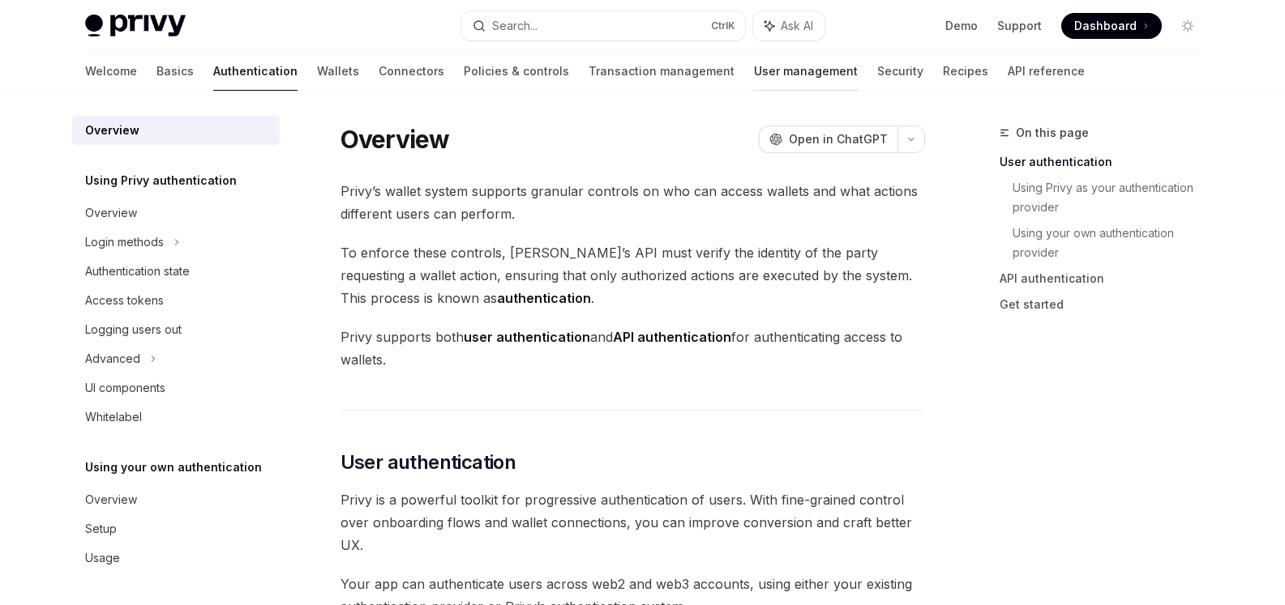  I want to click on span: Privy is a powerful toolkit for progressive authentication of users. With fine-grained control ov..., so click(632, 523).